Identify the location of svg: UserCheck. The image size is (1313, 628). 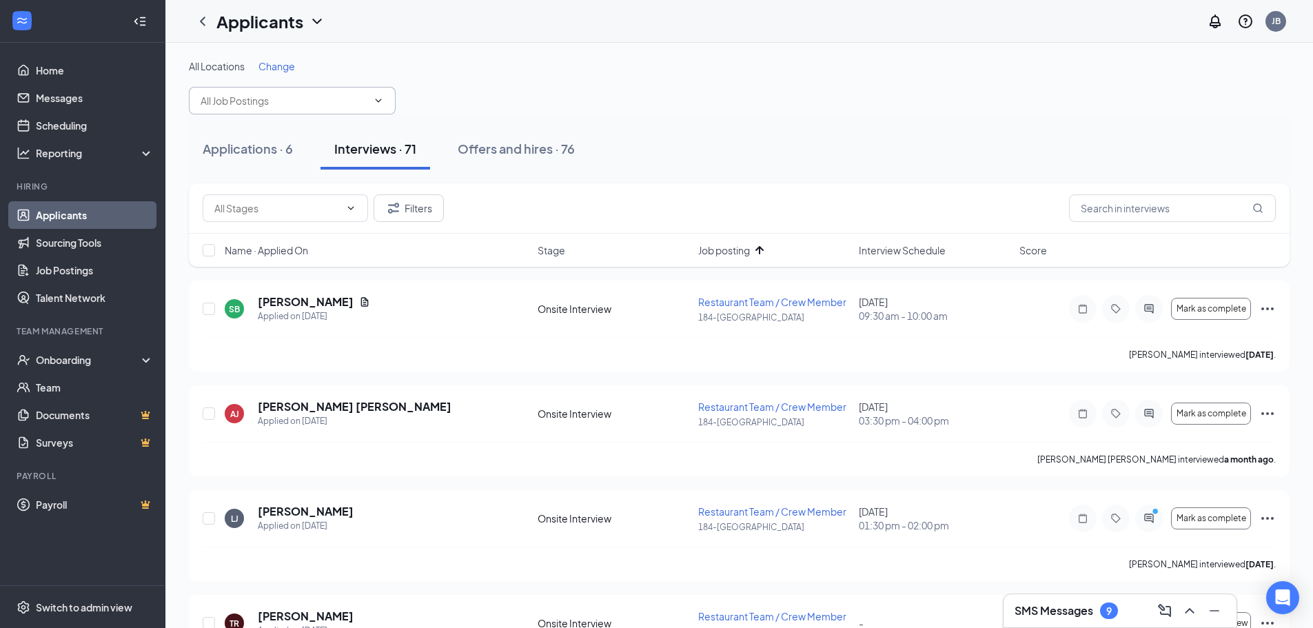
(23, 360).